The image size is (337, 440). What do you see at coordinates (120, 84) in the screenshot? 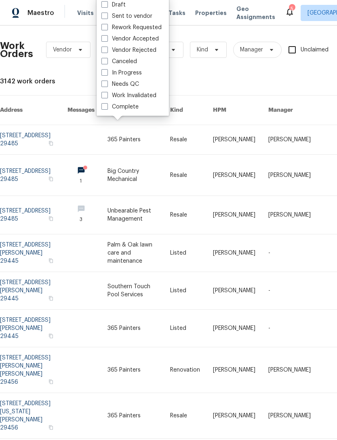
I see `label: Needs QC` at bounding box center [120, 84].